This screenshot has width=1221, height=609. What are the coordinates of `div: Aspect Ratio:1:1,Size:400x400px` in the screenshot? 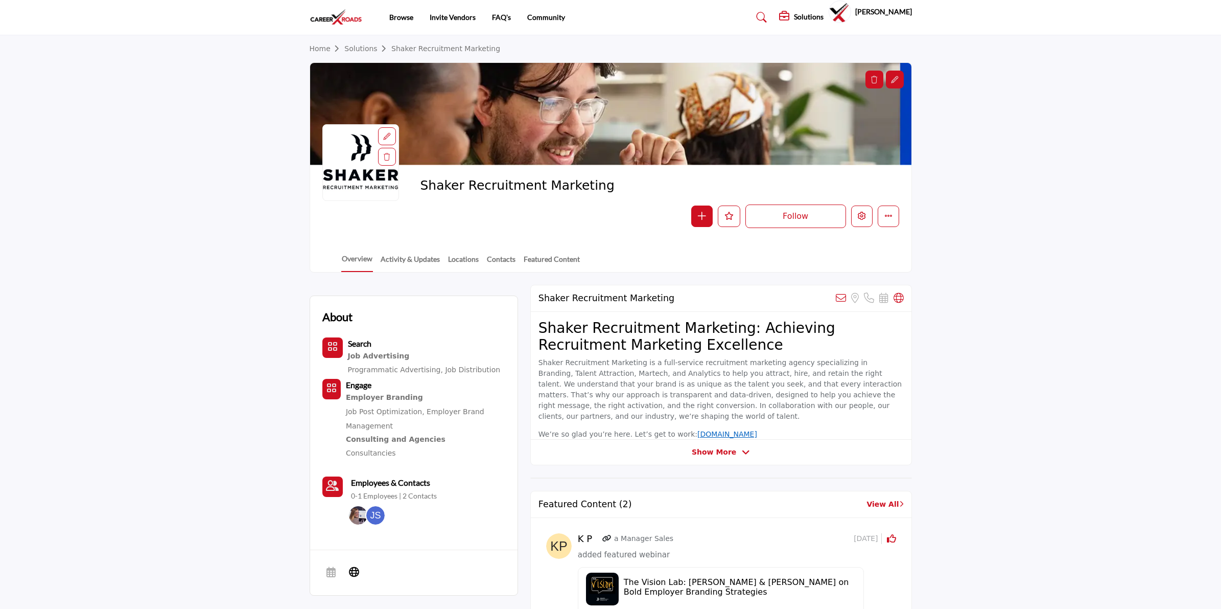 It's located at (387, 136).